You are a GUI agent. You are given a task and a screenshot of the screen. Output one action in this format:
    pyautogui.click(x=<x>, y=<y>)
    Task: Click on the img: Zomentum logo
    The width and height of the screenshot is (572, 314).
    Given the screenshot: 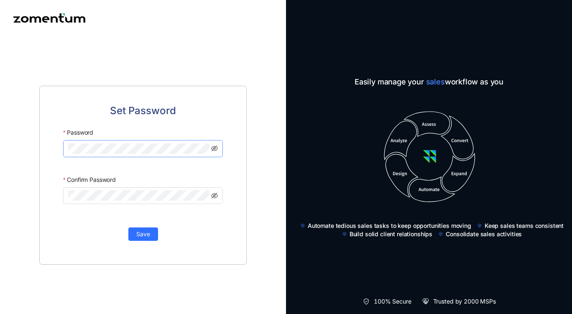 What is the action you would take?
    pyautogui.click(x=49, y=18)
    